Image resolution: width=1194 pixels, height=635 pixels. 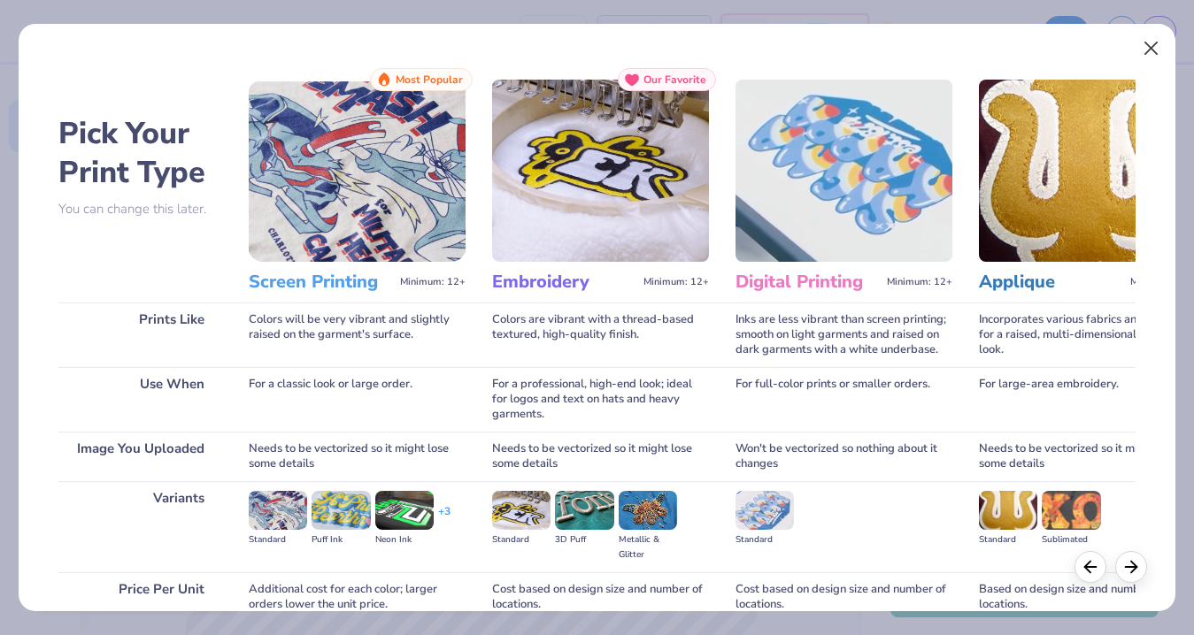 I want to click on img: Metallic & Glitter, so click(x=648, y=511).